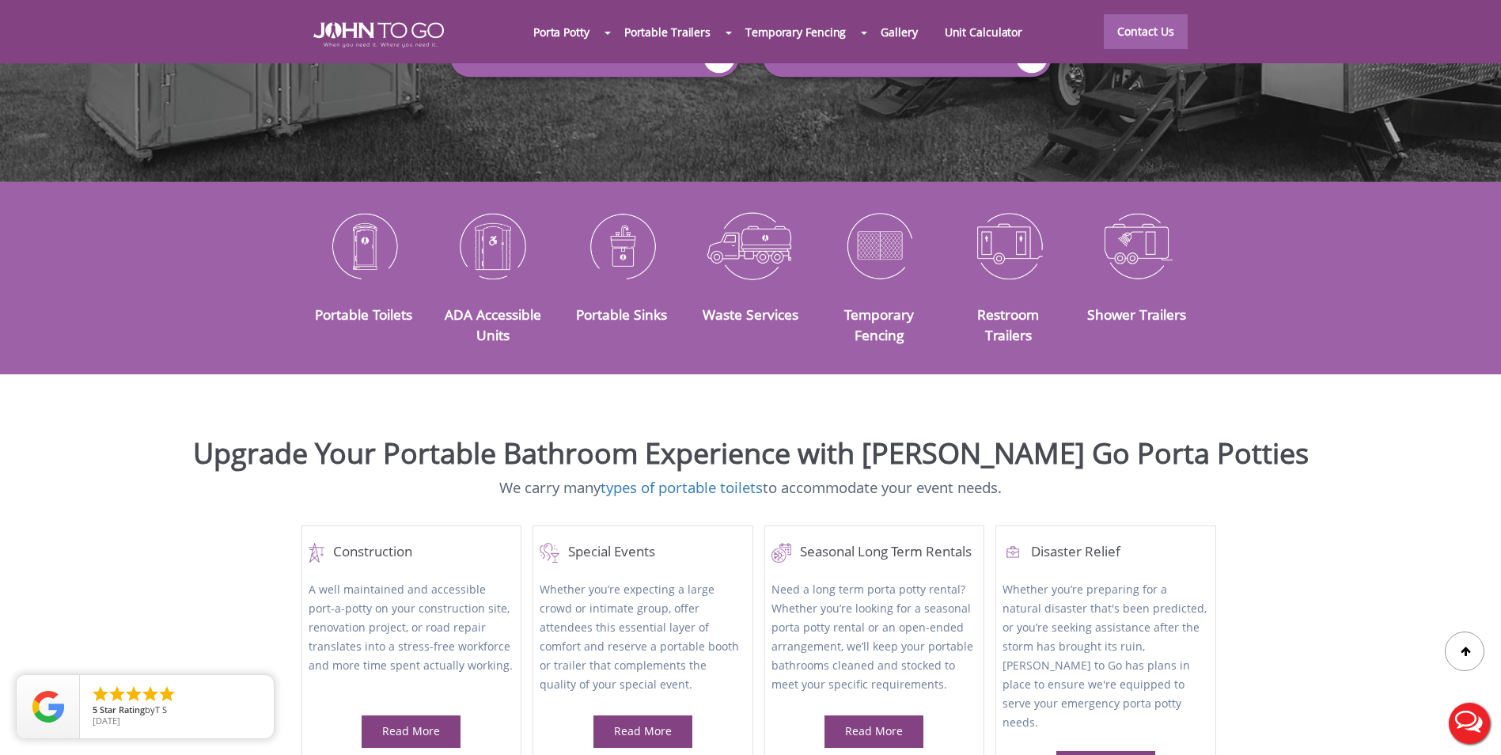 This screenshot has height=755, width=1501. What do you see at coordinates (411, 552) in the screenshot?
I see `h4: Construction` at bounding box center [411, 552].